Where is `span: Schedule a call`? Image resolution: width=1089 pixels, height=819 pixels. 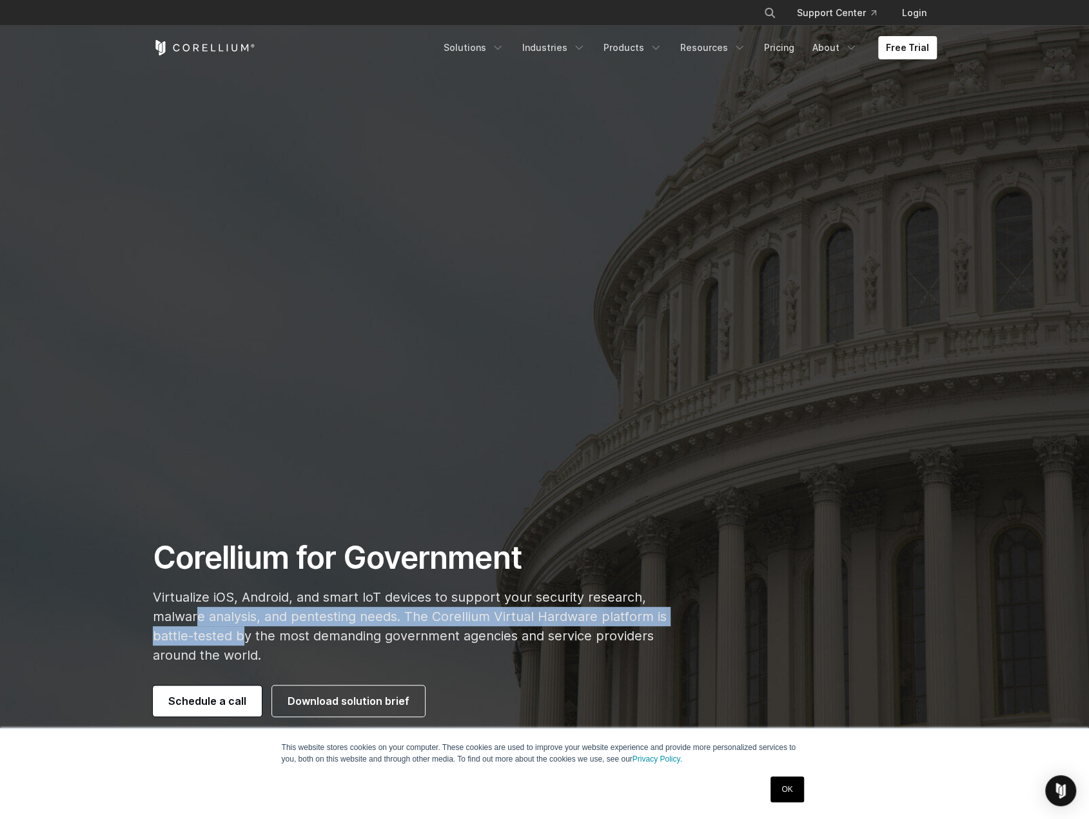
span: Schedule a call is located at coordinates (207, 701).